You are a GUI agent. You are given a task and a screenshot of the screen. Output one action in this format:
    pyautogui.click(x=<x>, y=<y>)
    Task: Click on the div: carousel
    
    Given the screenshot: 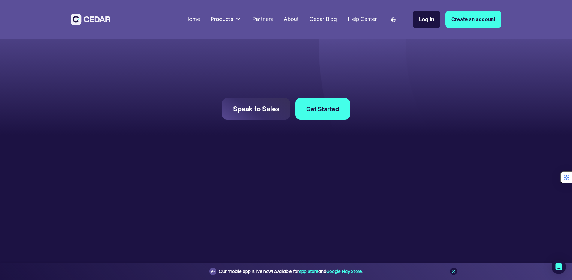 What is the action you would take?
    pyautogui.click(x=422, y=215)
    